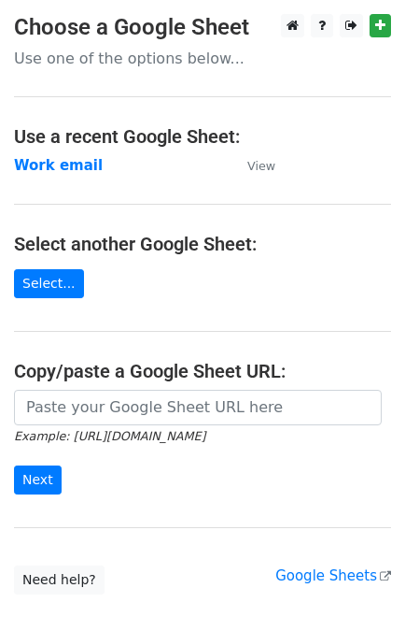 The height and width of the screenshot is (631, 405). I want to click on h4: Select another Google Sheet:, so click(203, 244).